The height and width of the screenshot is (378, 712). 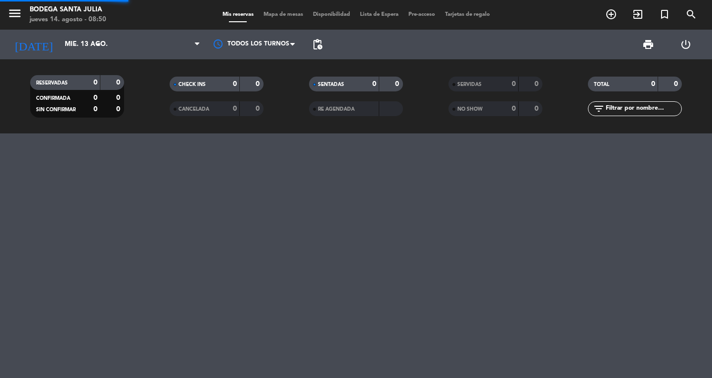 I want to click on i: menu, so click(x=15, y=13).